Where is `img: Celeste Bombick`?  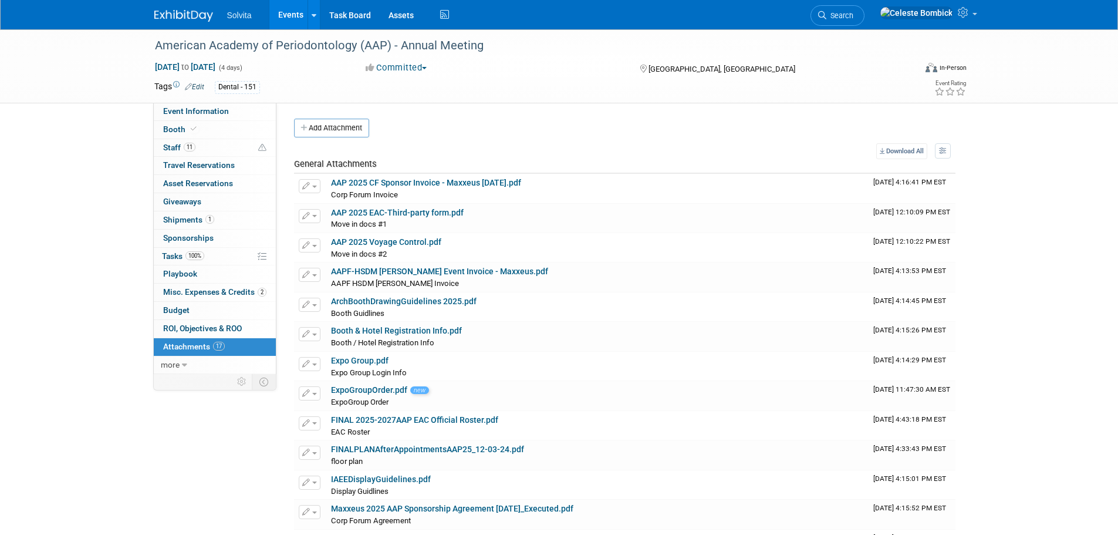
img: Celeste Bombick is located at coordinates (916, 13).